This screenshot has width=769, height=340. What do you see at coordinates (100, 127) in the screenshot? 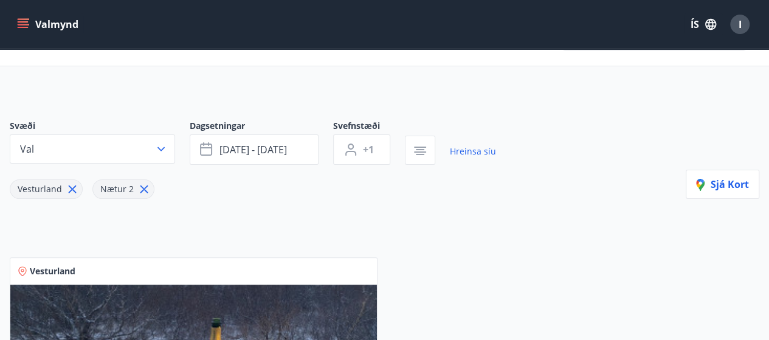
I see `span: Svæði` at bounding box center [100, 127].